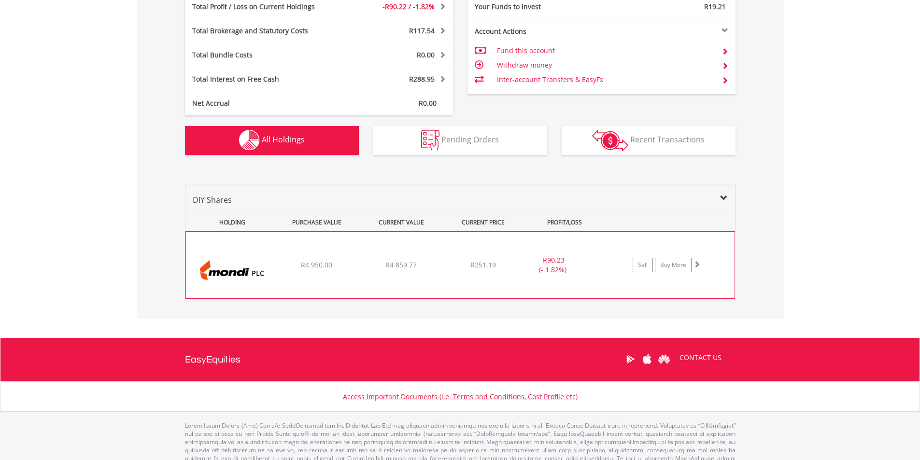 The width and height of the screenshot is (920, 460). What do you see at coordinates (212, 200) in the screenshot?
I see `span: DIY Shares` at bounding box center [212, 200].